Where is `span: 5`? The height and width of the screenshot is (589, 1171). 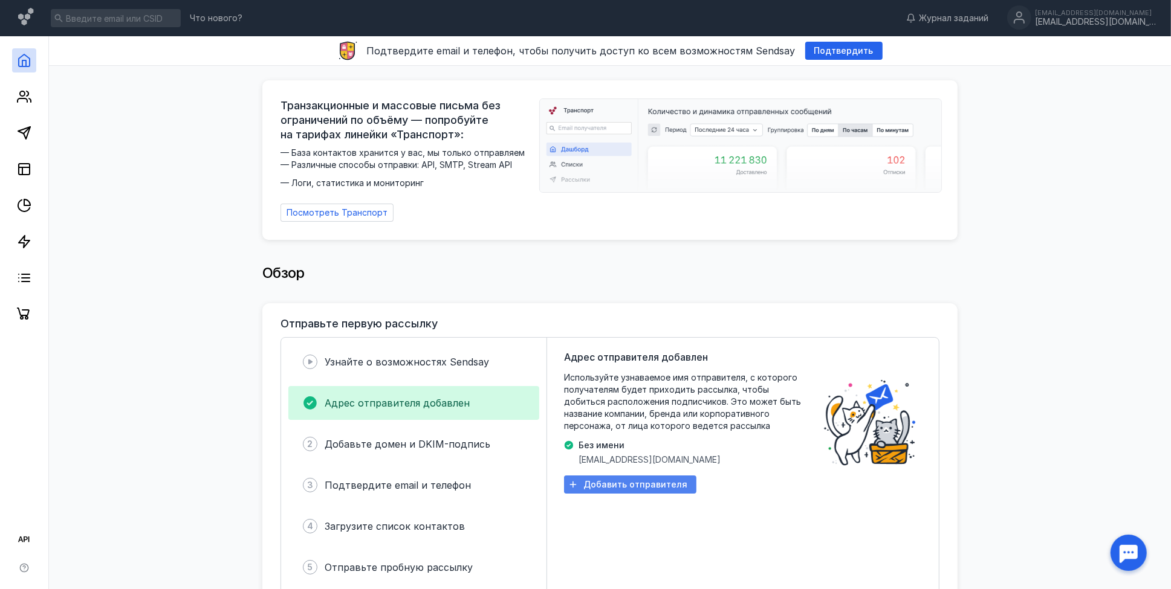
span: 5 is located at coordinates (310, 568).